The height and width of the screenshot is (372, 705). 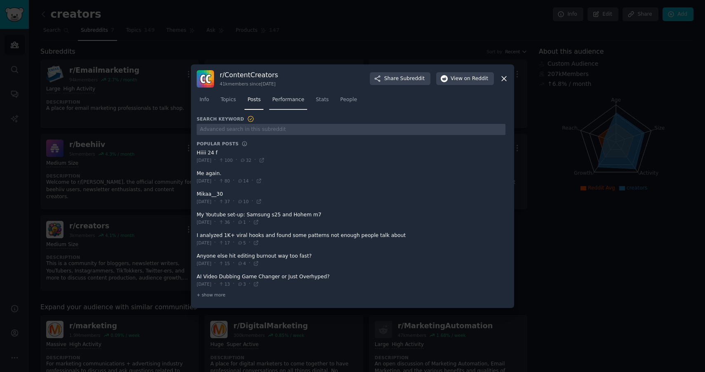 What do you see at coordinates (205, 79) in the screenshot?
I see `img: ContentCreators` at bounding box center [205, 79].